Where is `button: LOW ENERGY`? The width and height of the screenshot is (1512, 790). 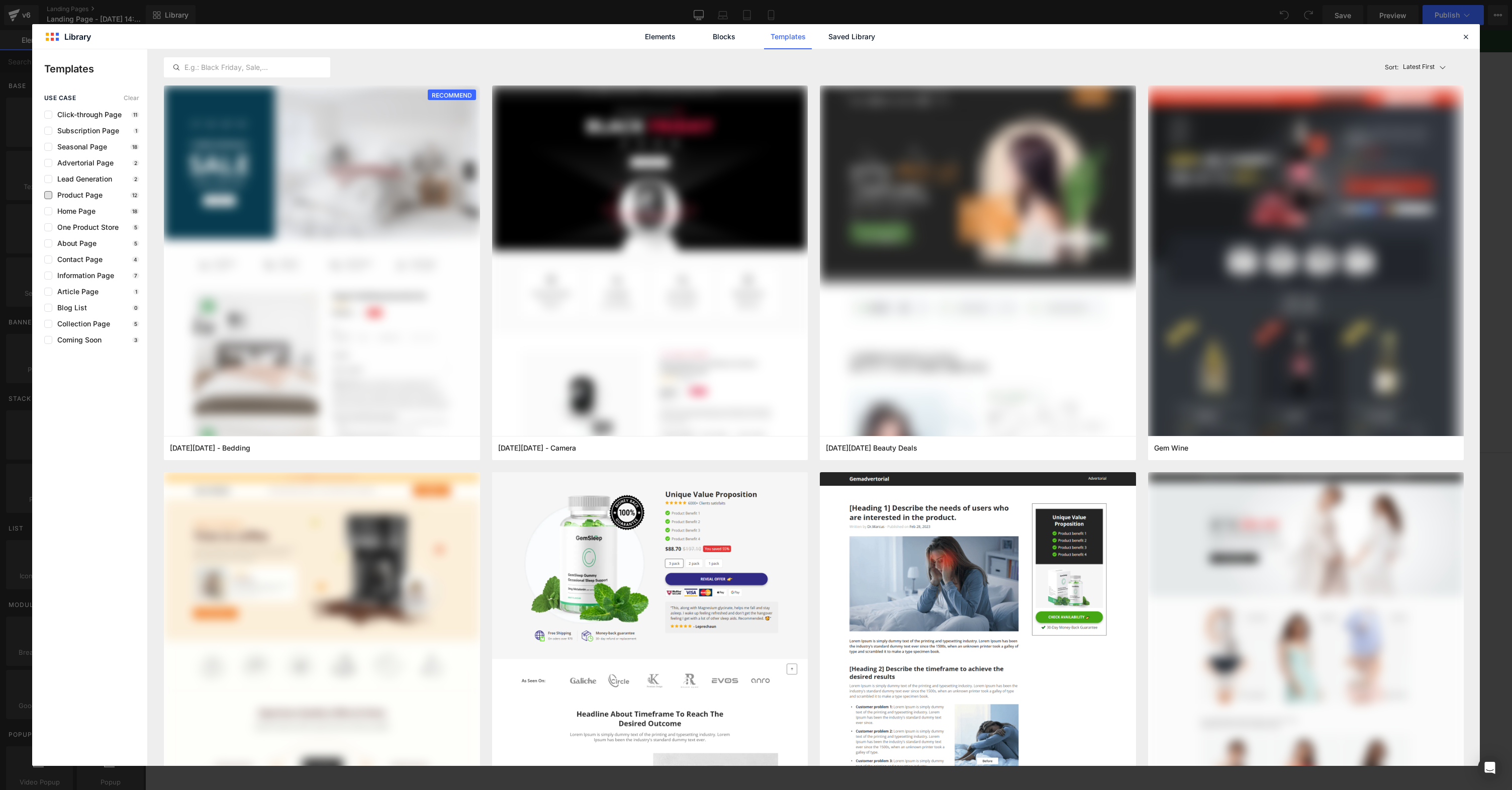
button: LOW ENERGY is located at coordinates (749, 451).